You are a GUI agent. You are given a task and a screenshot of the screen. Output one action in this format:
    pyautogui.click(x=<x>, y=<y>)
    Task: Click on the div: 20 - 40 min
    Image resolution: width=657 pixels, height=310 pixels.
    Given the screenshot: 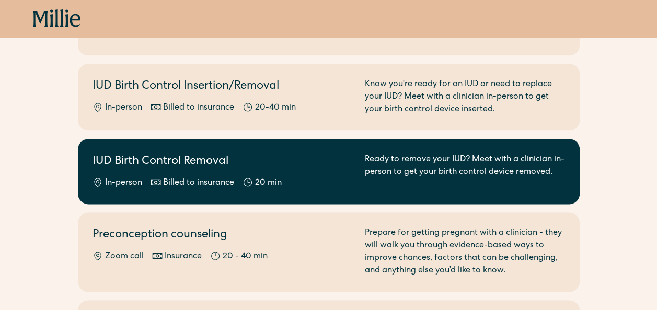 What is the action you would take?
    pyautogui.click(x=245, y=257)
    